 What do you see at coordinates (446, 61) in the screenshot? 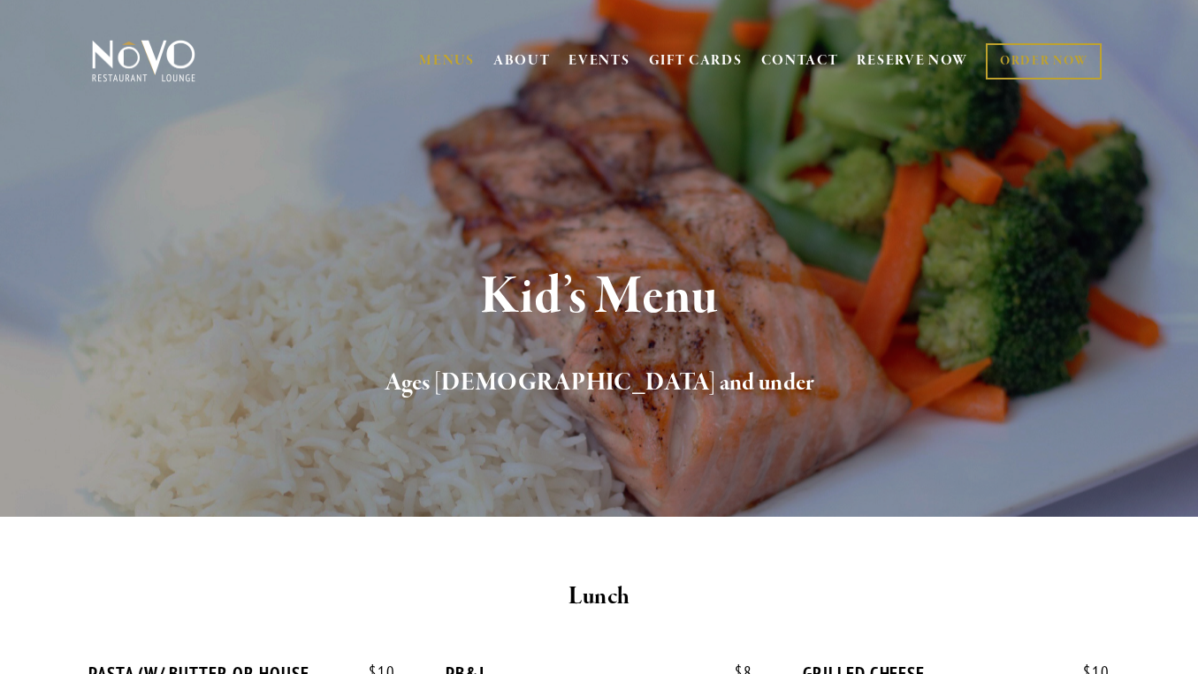
I see `a: MENUS` at bounding box center [446, 61].